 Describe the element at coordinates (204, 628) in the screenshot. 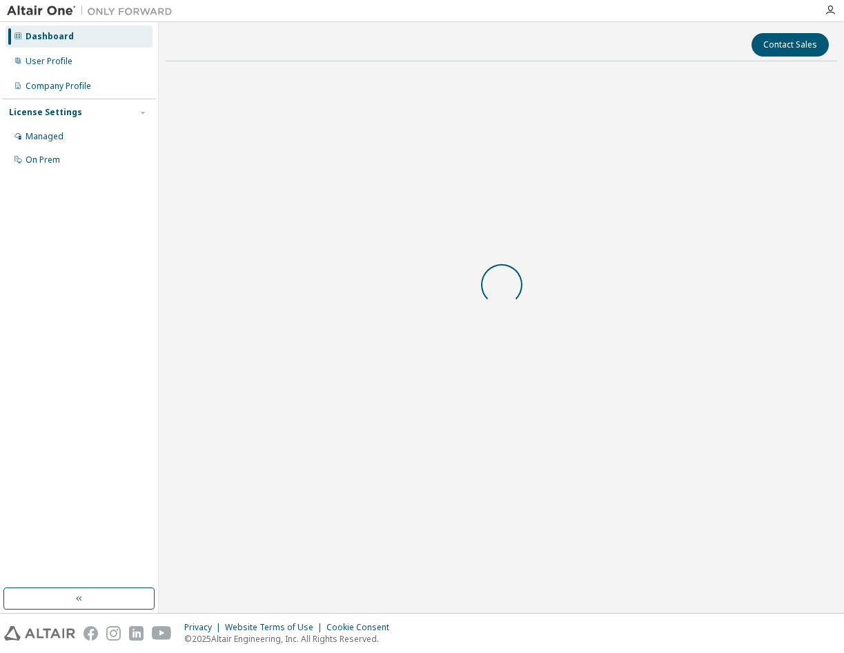

I see `div: Privacy` at that location.